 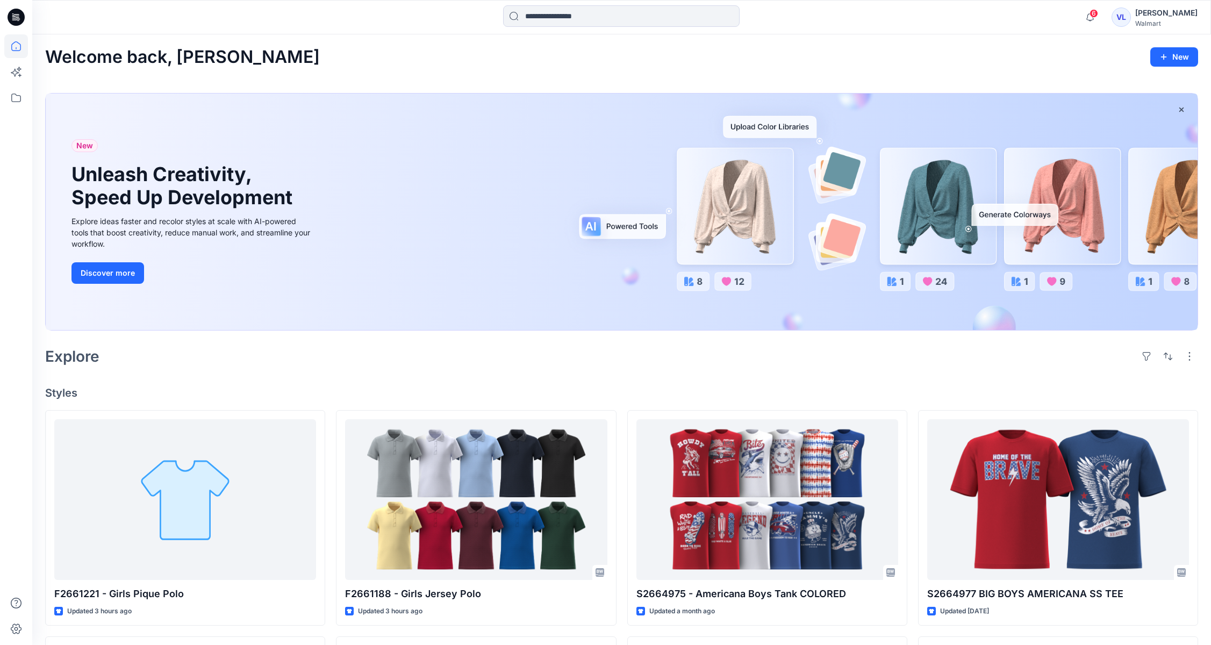 I want to click on div: VL, so click(x=1121, y=17).